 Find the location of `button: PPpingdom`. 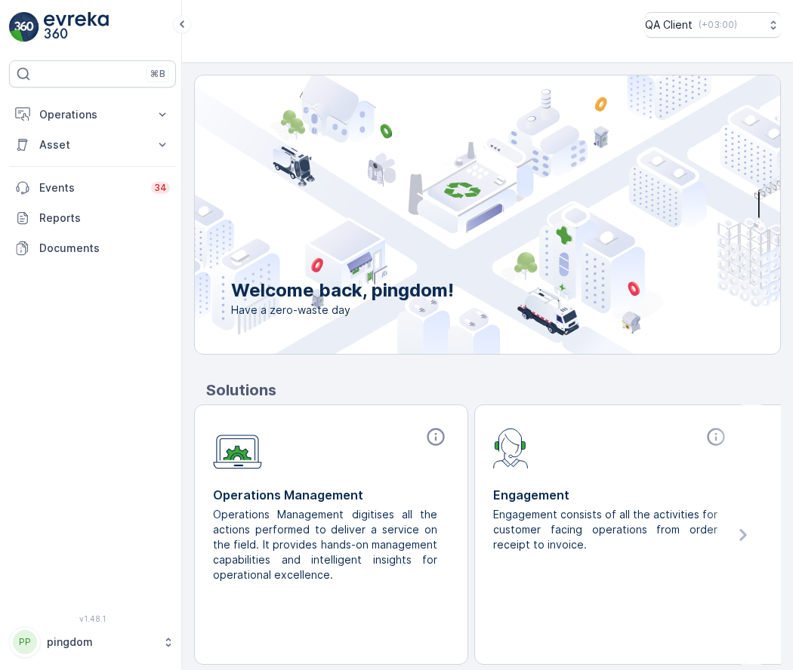

button: PPpingdom is located at coordinates (92, 642).